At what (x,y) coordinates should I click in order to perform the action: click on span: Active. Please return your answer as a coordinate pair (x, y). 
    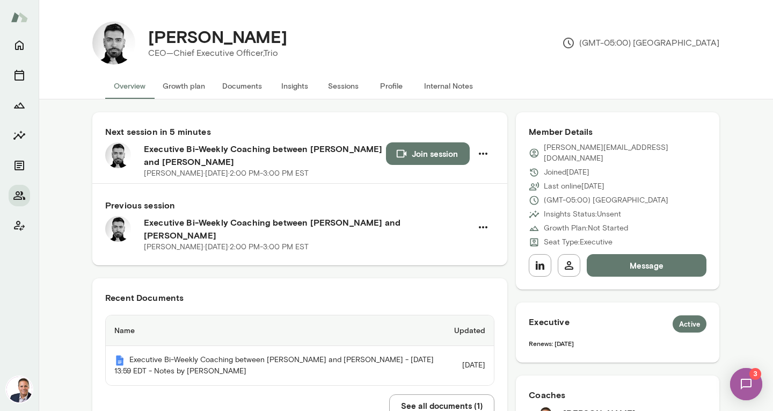
    Looking at the image, I should click on (690, 324).